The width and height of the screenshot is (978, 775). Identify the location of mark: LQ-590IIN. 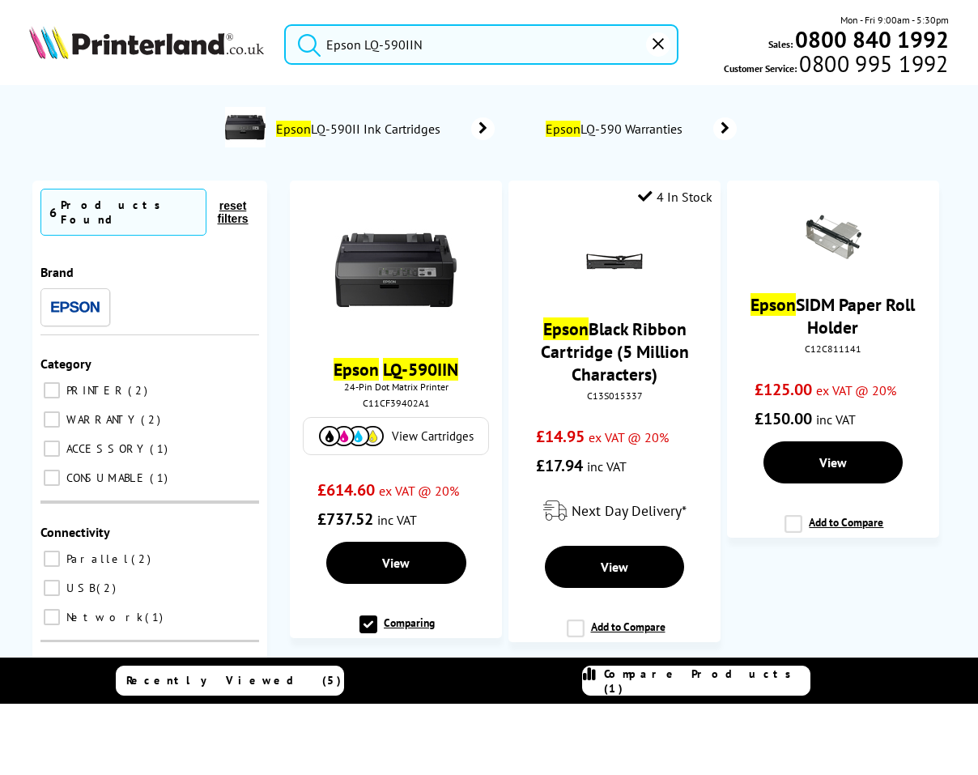
(420, 369).